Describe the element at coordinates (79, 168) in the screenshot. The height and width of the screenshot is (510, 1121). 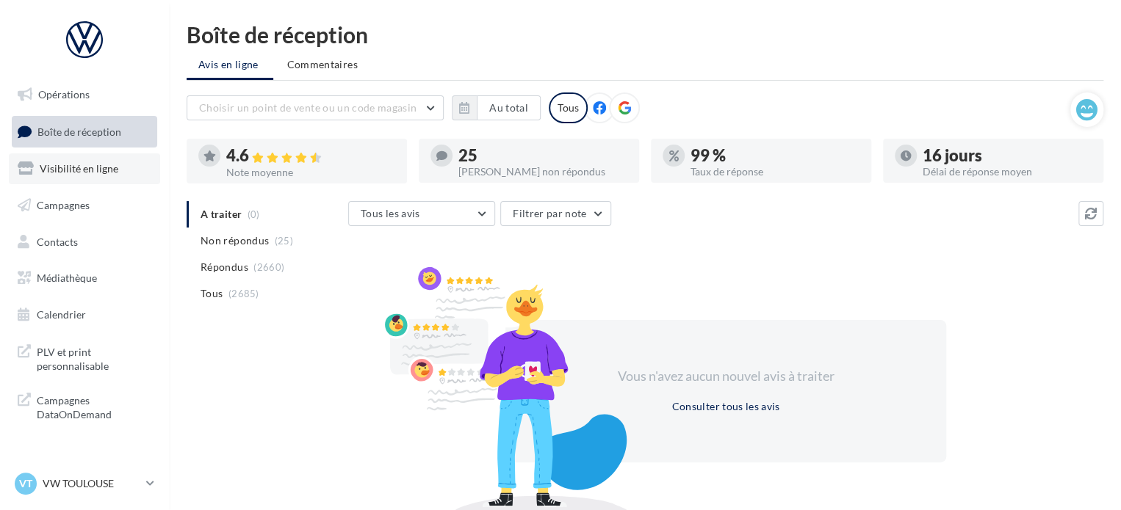
I see `span: Visibilité en ligne` at that location.